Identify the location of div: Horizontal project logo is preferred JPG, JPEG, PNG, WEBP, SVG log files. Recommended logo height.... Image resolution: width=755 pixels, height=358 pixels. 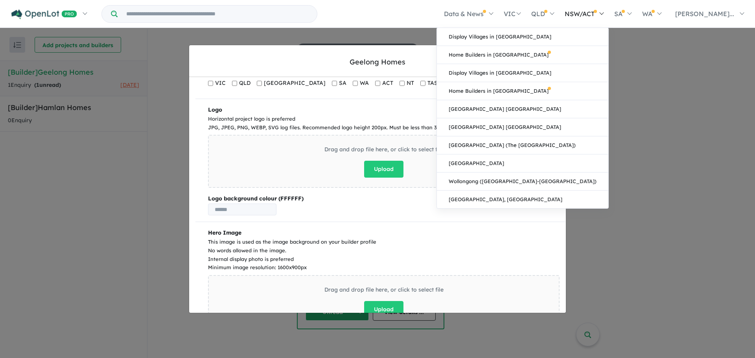
(384, 123).